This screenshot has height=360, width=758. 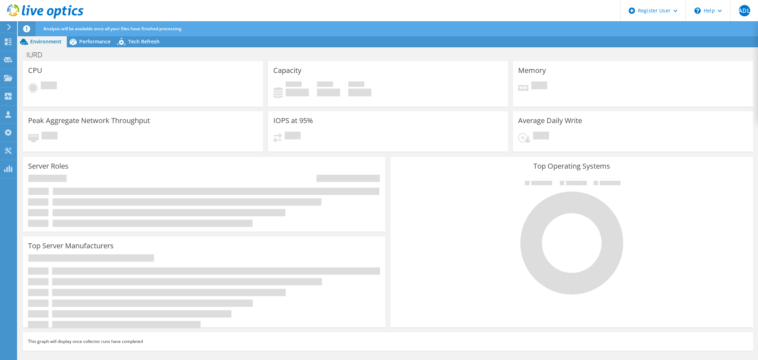 I want to click on h3: Peak Aggregate Network Throughput, so click(x=89, y=120).